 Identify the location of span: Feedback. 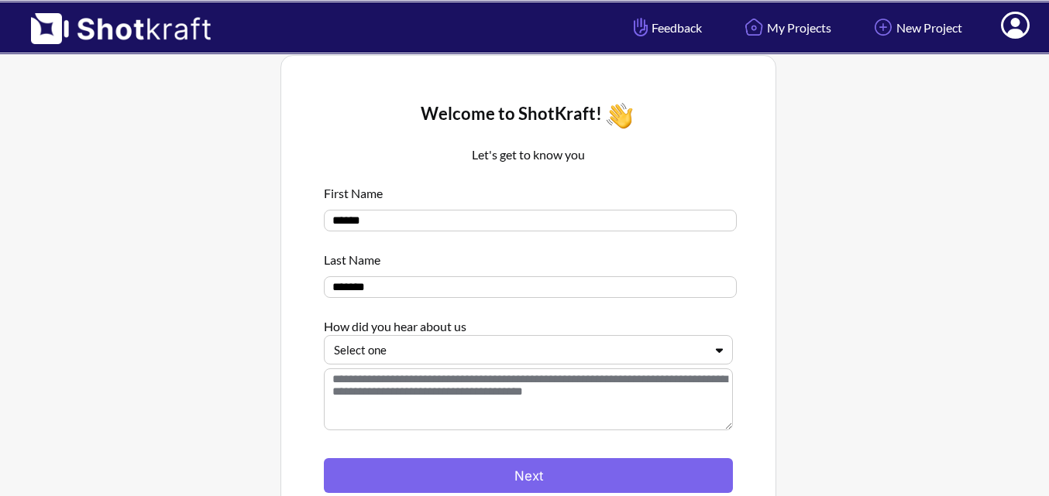
(665, 27).